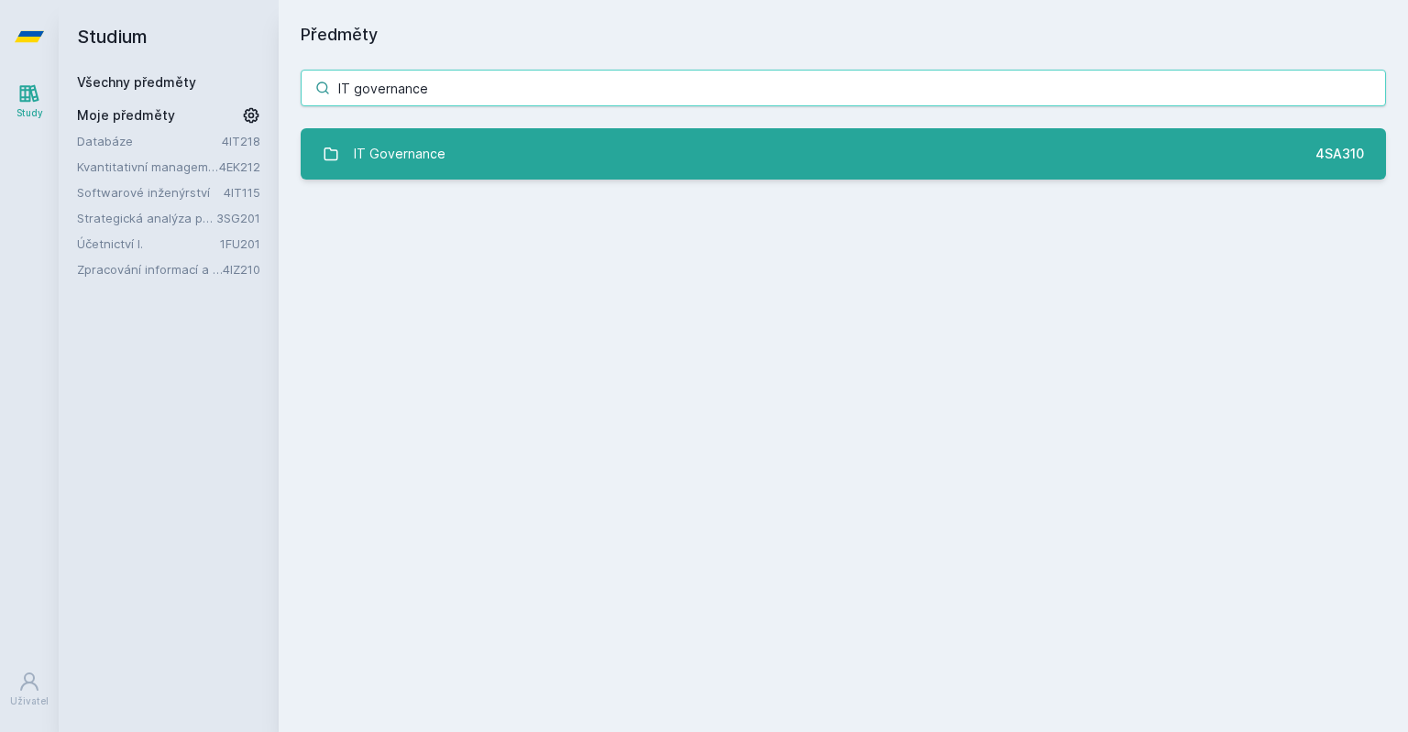 The width and height of the screenshot is (1408, 732). Describe the element at coordinates (126, 115) in the screenshot. I see `span: Moje předměty` at that location.